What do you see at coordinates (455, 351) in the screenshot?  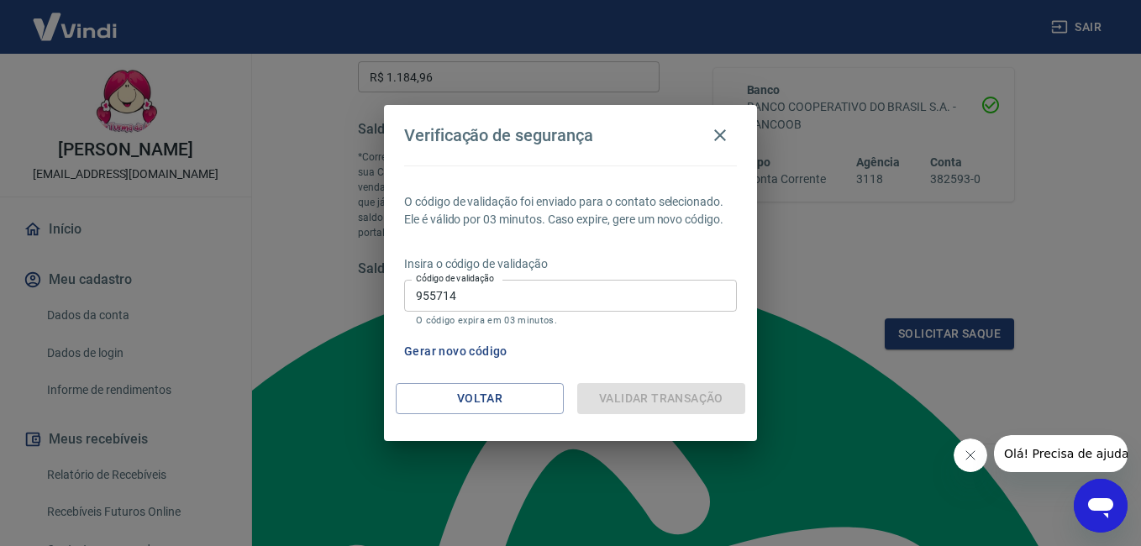 I see `button: Gerar novo código` at bounding box center [455, 351].